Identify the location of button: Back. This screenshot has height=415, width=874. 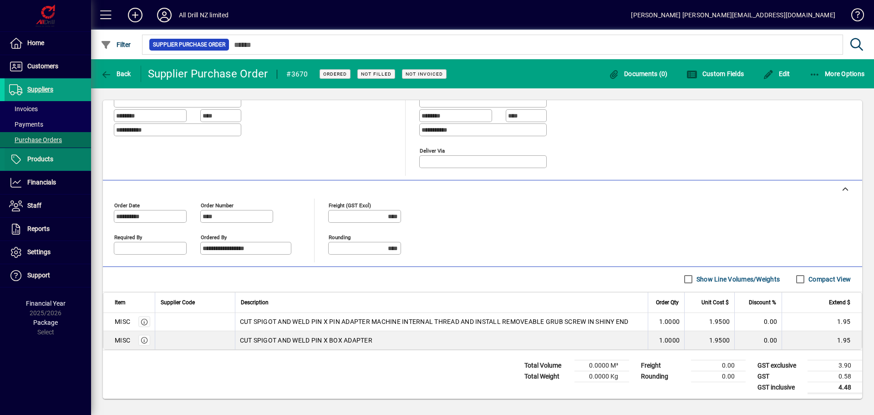
(116, 74).